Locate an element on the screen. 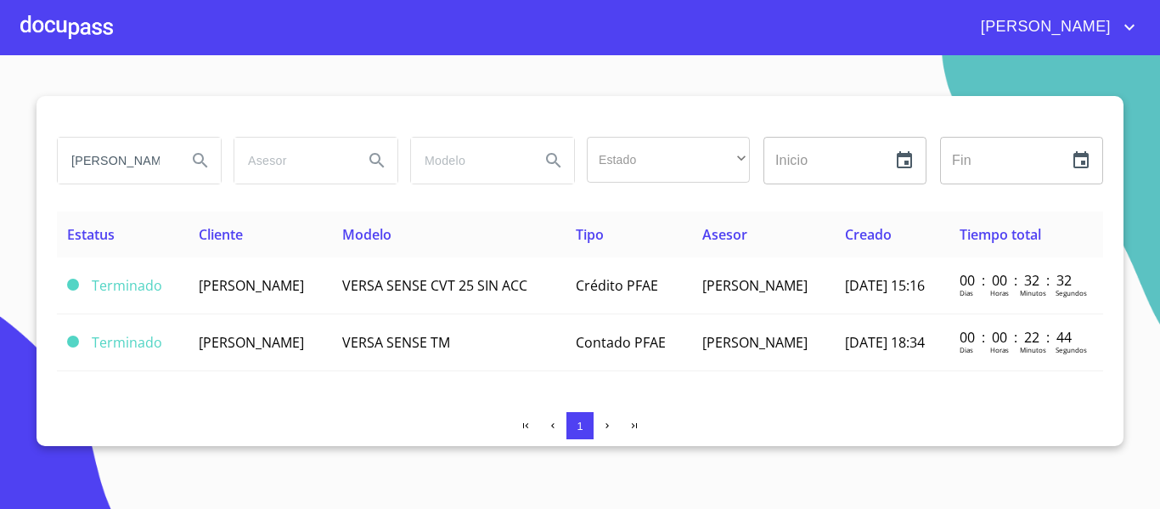 The image size is (1160, 509). span: Modelo is located at coordinates (367, 234).